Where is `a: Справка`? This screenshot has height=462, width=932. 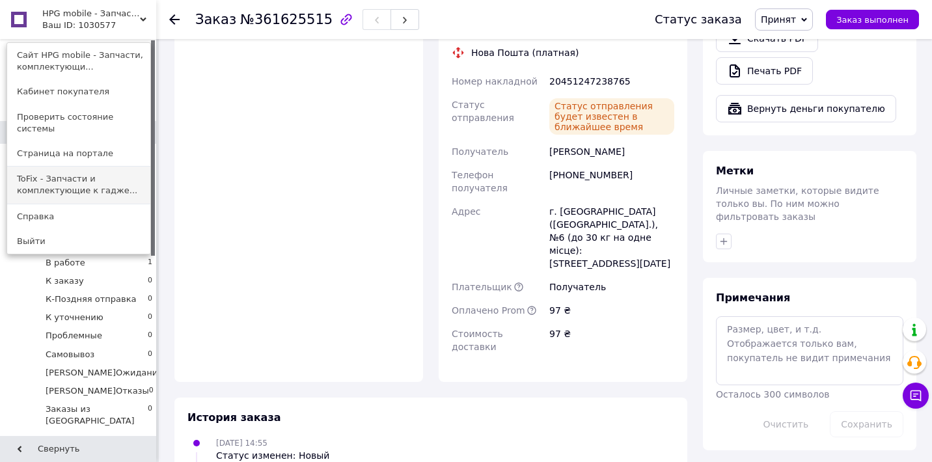 a: Справка is located at coordinates (79, 217).